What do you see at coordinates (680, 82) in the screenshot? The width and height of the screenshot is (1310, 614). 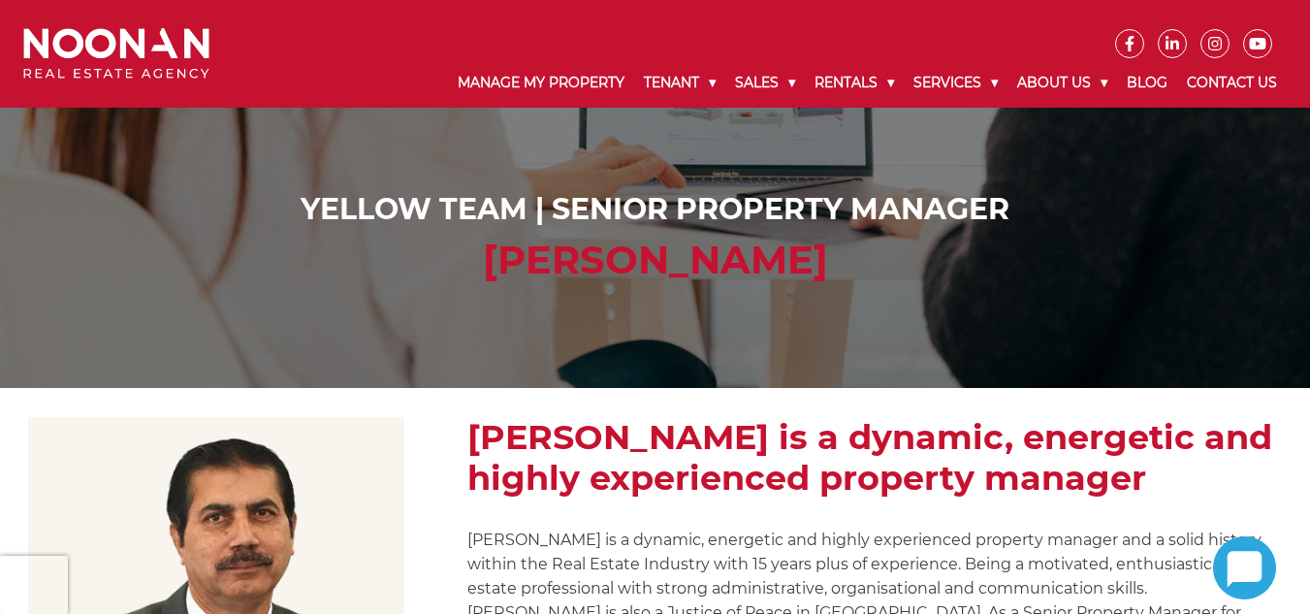 I see `a: Tenant` at bounding box center [680, 82].